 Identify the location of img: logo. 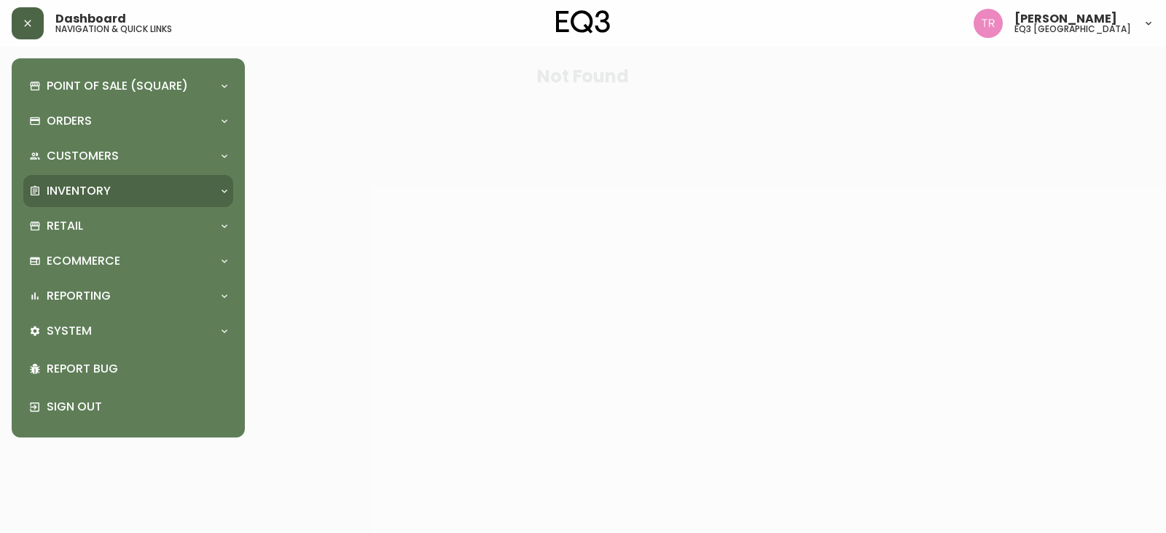
(583, 22).